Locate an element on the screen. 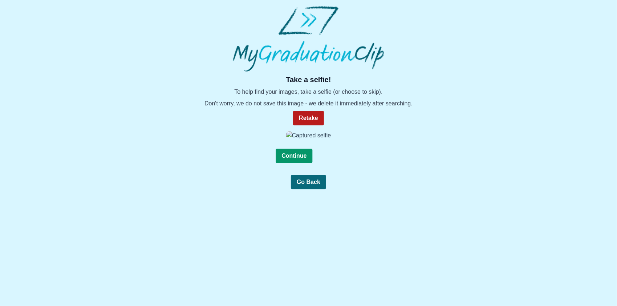 This screenshot has width=617, height=306. b: Continue is located at coordinates (294, 155).